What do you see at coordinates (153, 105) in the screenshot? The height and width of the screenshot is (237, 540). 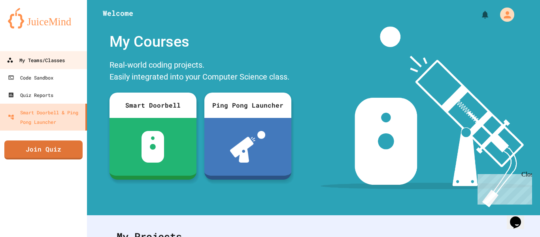 I see `div: Smart Doorbell` at bounding box center [153, 105].